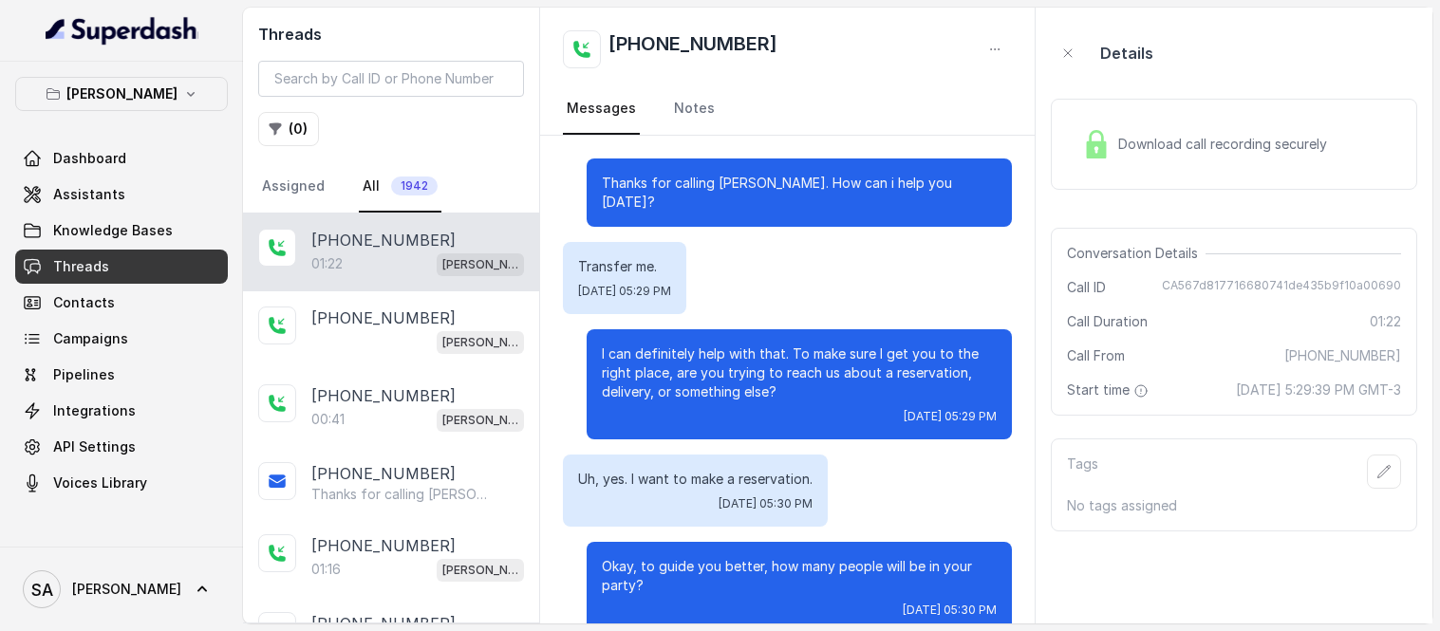 Image resolution: width=1440 pixels, height=631 pixels. I want to click on a: Threads, so click(121, 267).